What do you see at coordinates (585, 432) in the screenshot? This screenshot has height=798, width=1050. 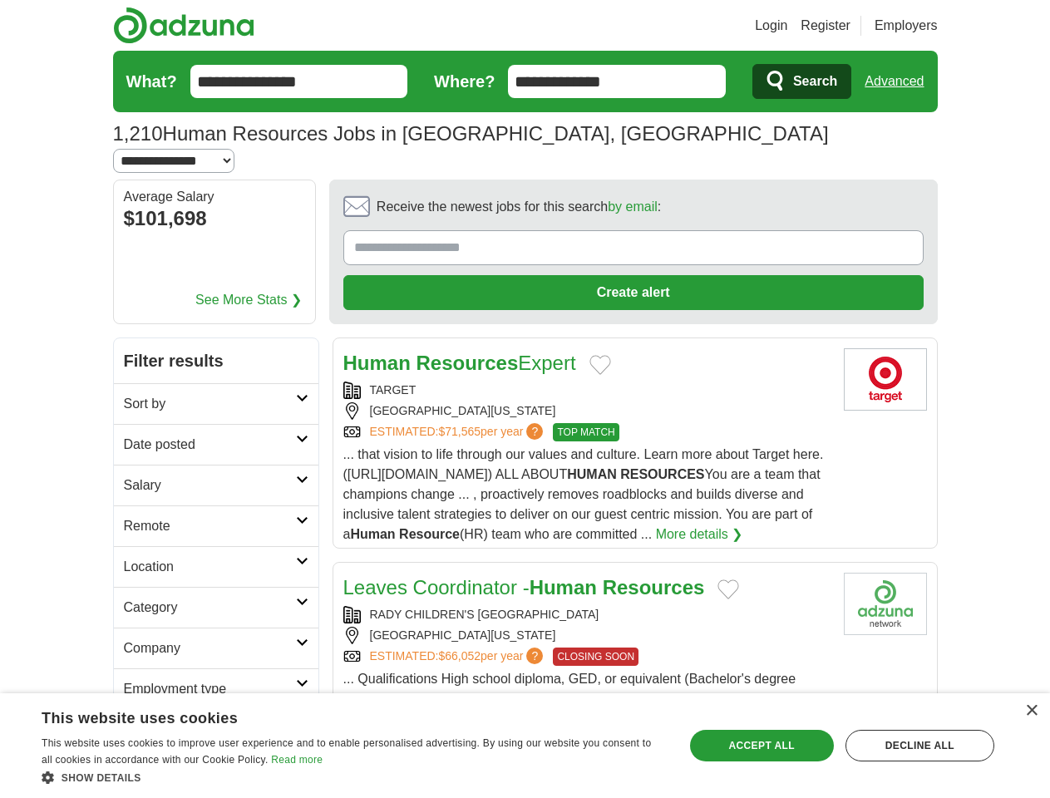 I see `span: TOP MATCH` at bounding box center [585, 432].